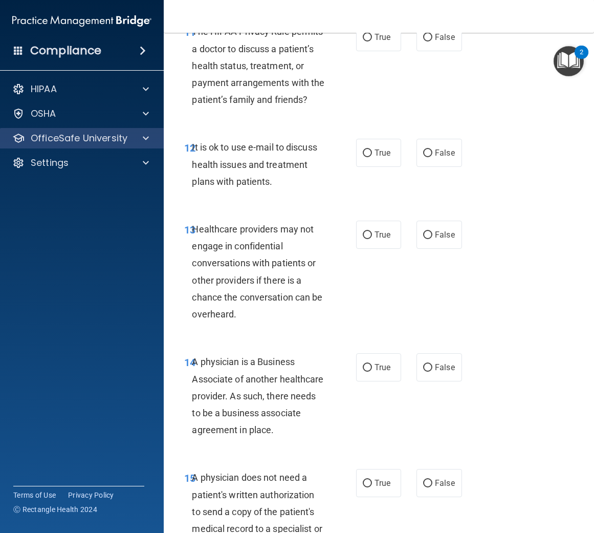 The height and width of the screenshot is (533, 594). Describe the element at coordinates (254, 164) in the screenshot. I see `span: It is ok to use e-mail to discuss health issues and treatment plans with patients.` at that location.